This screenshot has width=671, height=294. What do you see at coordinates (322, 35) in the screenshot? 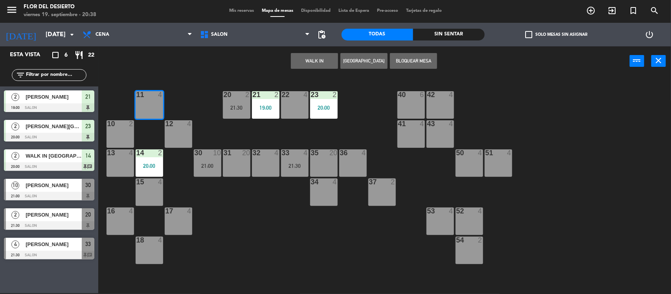
I see `span: pending_actions` at bounding box center [322, 35].